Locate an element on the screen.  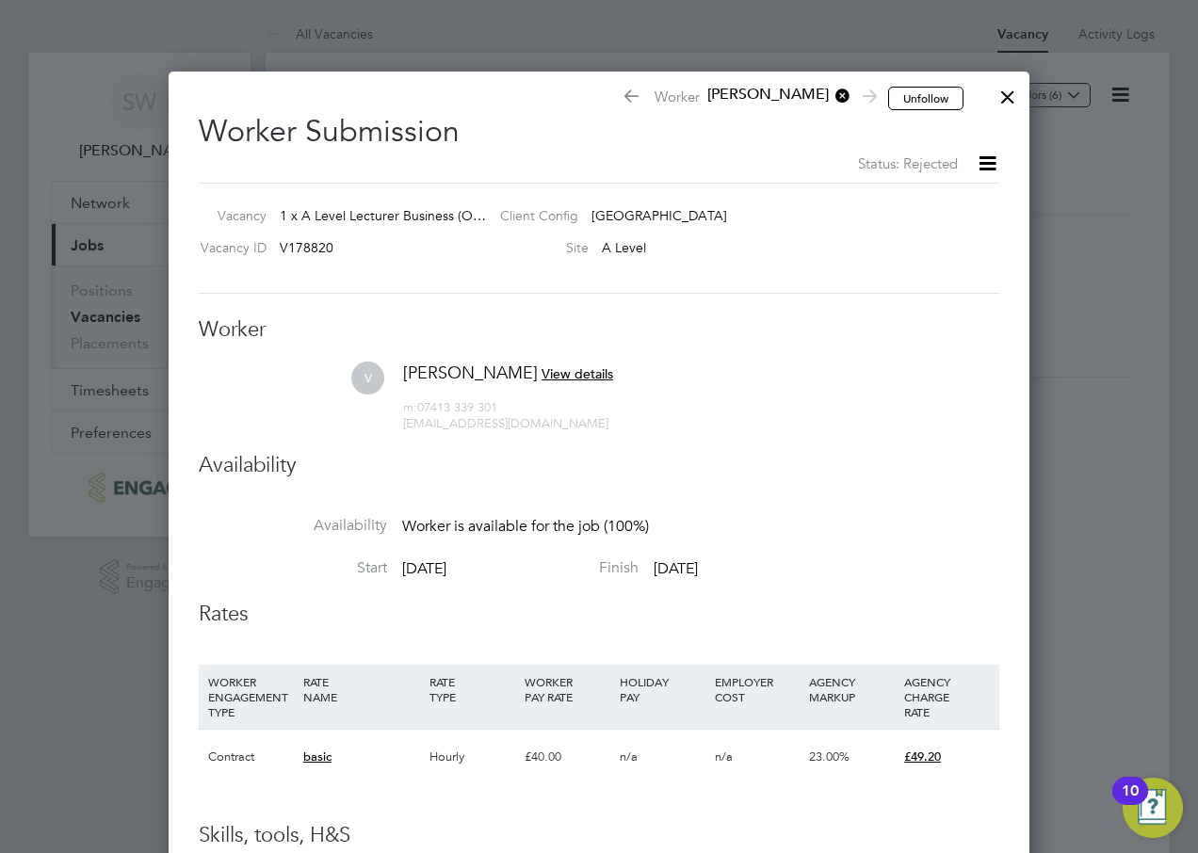
label: Availability is located at coordinates (293, 526).